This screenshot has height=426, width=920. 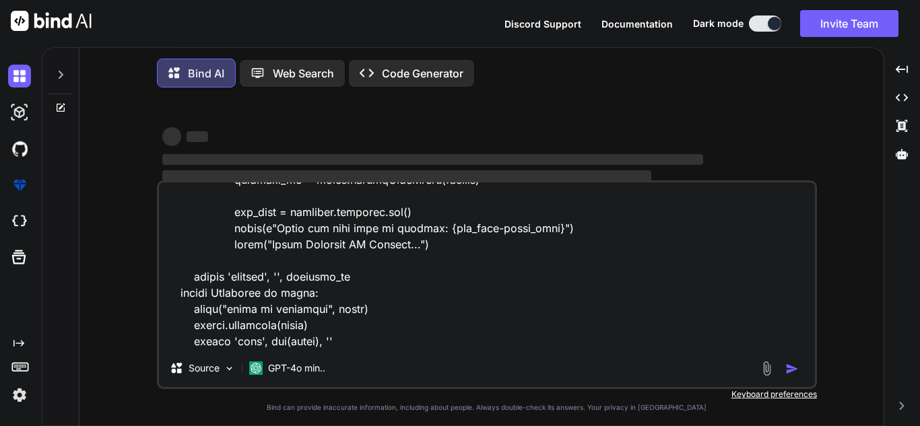 What do you see at coordinates (487, 407) in the screenshot?
I see `p: Bind can provide inaccurate information, including about people. Always double-check its answers....` at bounding box center [487, 407].